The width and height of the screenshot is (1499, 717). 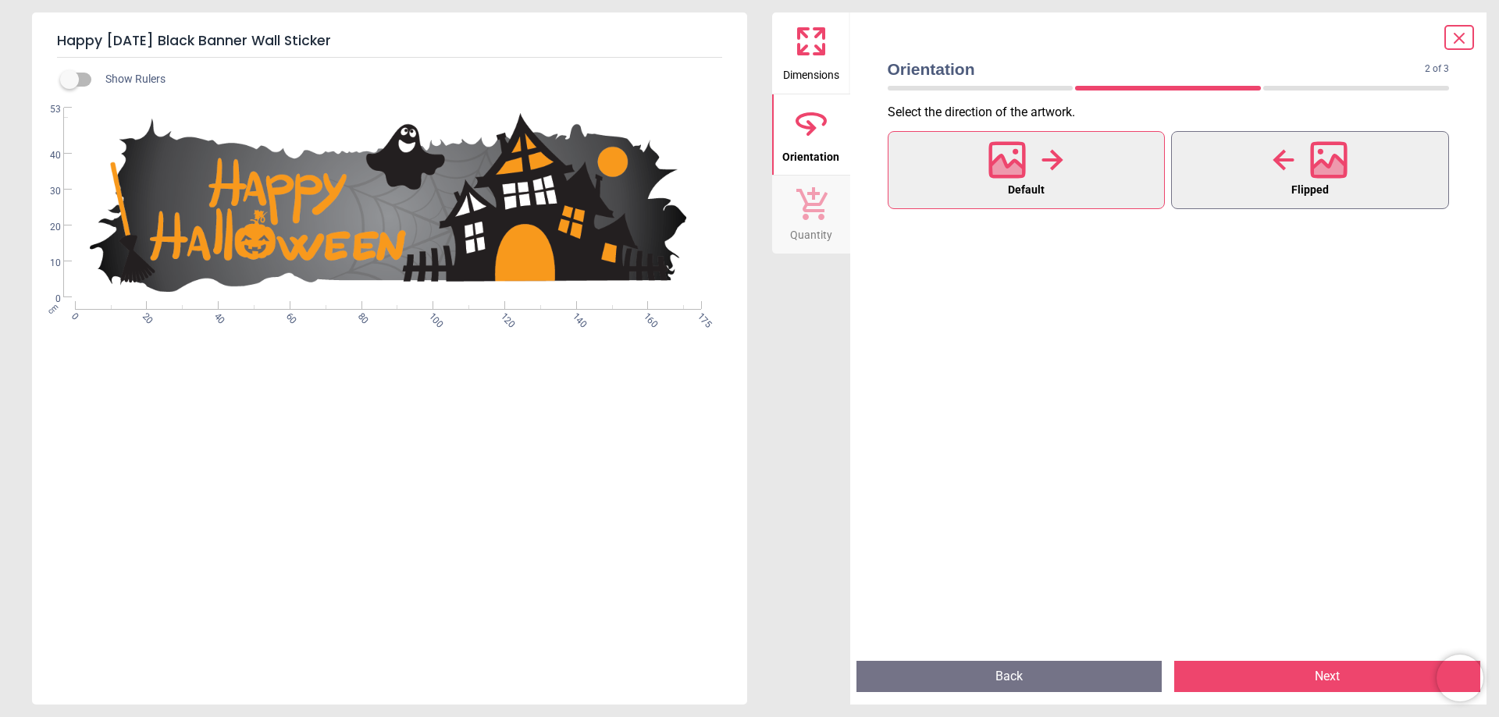 What do you see at coordinates (1310, 190) in the screenshot?
I see `span: Flipped` at bounding box center [1310, 190].